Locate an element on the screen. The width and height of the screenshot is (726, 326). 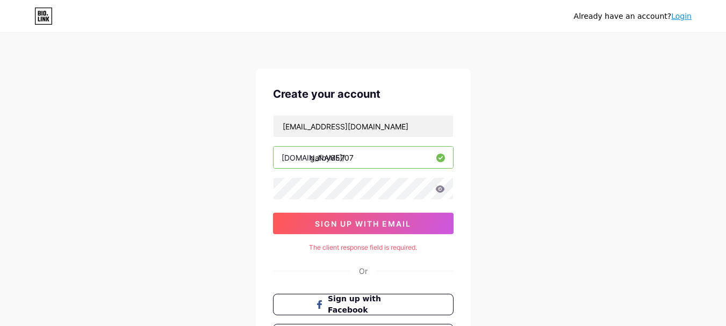
span: Sign up with Facebook is located at coordinates (369, 305).